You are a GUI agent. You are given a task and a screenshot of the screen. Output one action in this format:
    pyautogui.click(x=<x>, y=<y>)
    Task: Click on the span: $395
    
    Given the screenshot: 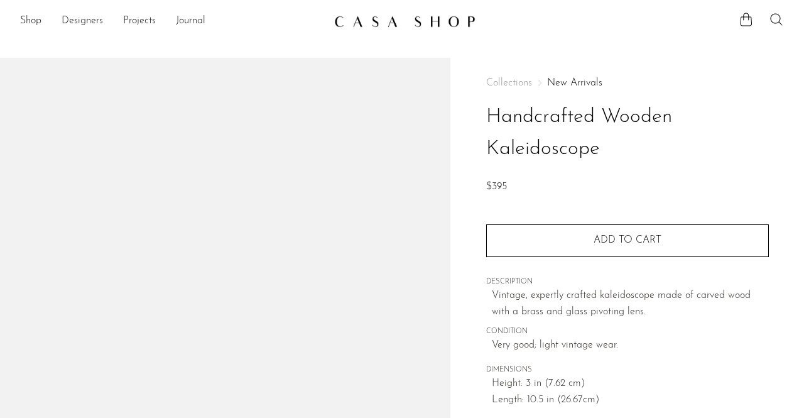 What is the action you would take?
    pyautogui.click(x=496, y=187)
    